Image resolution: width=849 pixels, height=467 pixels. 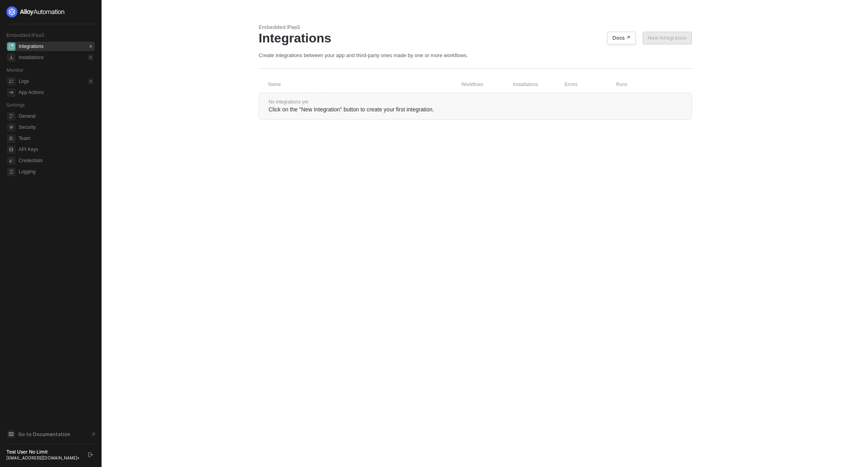 I want to click on button: Docs ↗, so click(x=621, y=38).